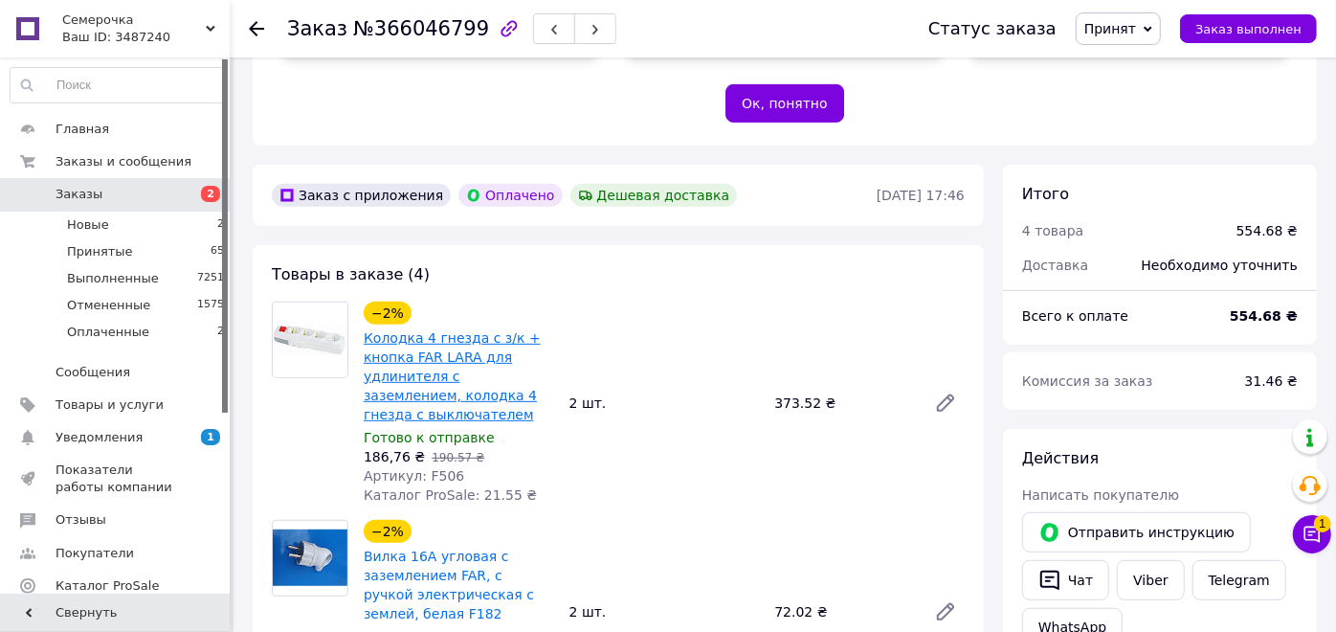 The width and height of the screenshot is (1336, 632). I want to click on b: 554.68 ₴, so click(1263, 316).